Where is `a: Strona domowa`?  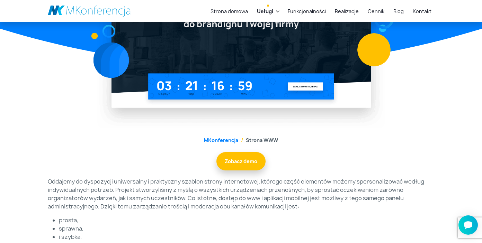
a: Strona domowa is located at coordinates (229, 11).